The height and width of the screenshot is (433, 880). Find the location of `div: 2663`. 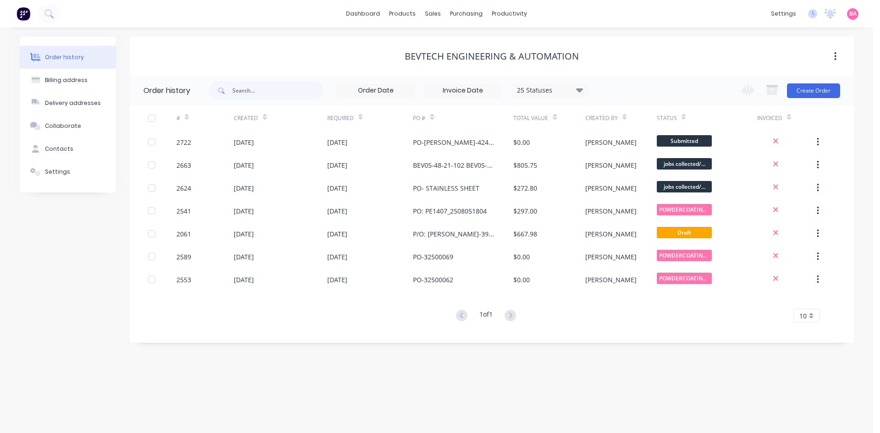

div: 2663 is located at coordinates (184, 165).